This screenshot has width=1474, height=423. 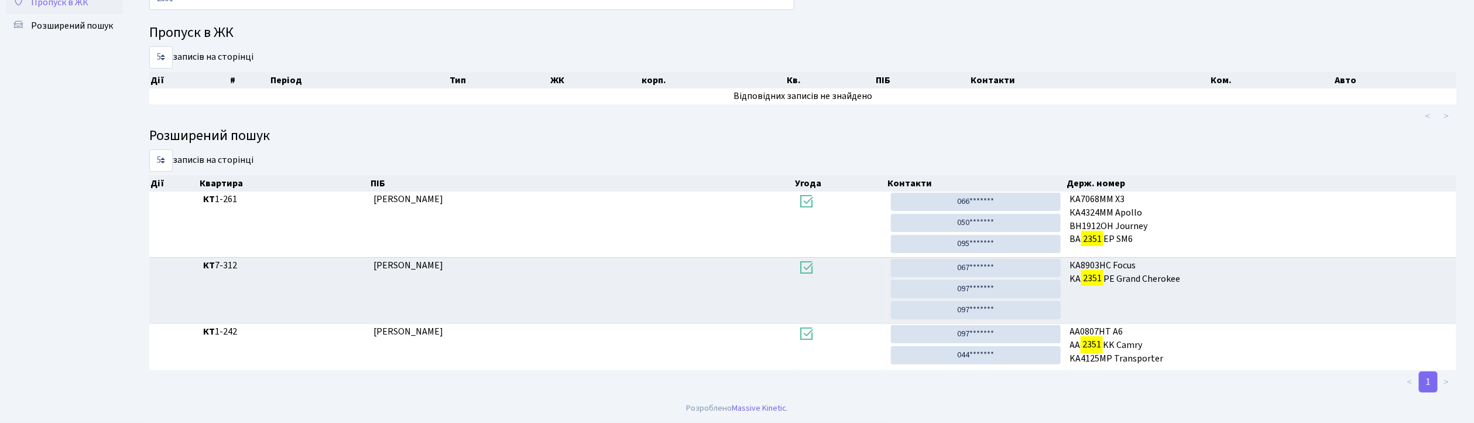 I want to click on th: Держ. номер, so click(x=1261, y=183).